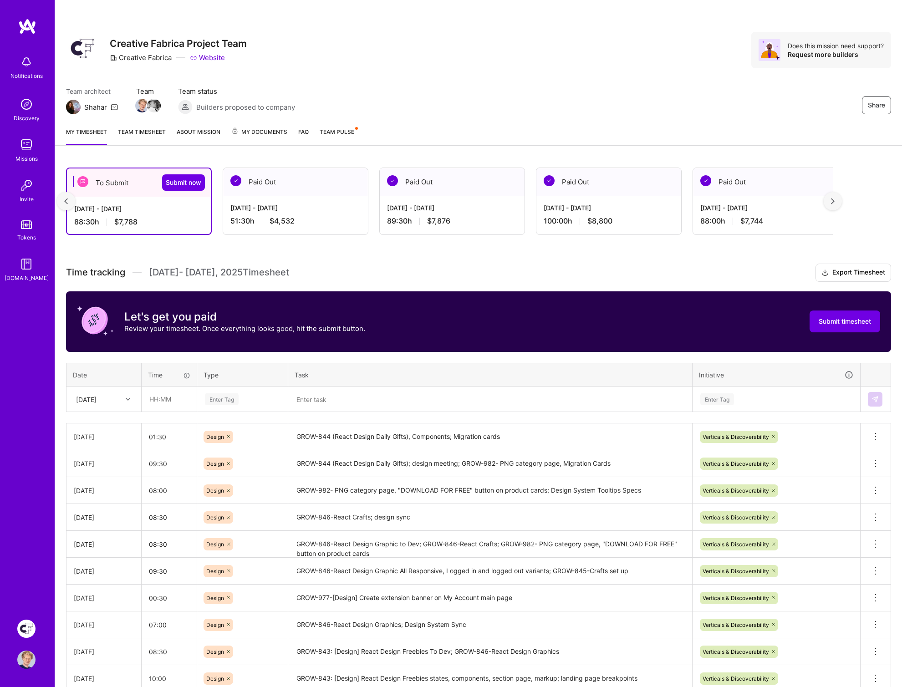  I want to click on a: FAQ, so click(303, 136).